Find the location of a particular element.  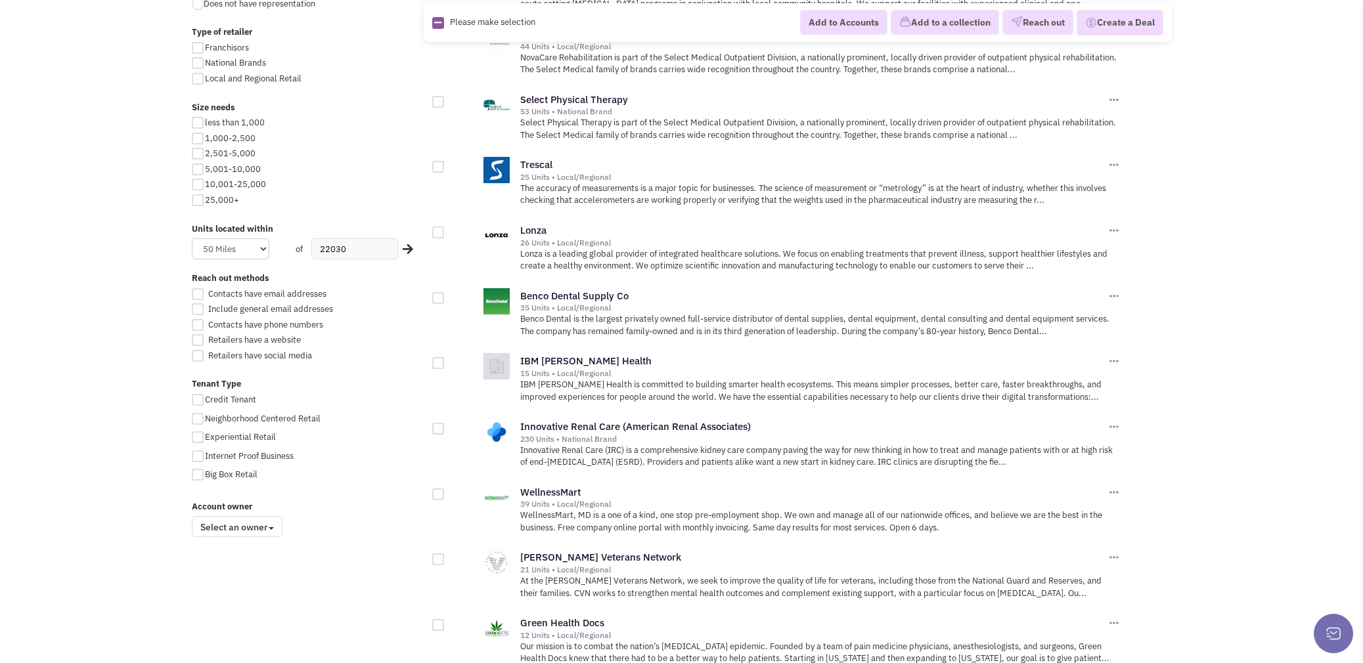

div: 44 Units • Local/Regional is located at coordinates (813, 47).